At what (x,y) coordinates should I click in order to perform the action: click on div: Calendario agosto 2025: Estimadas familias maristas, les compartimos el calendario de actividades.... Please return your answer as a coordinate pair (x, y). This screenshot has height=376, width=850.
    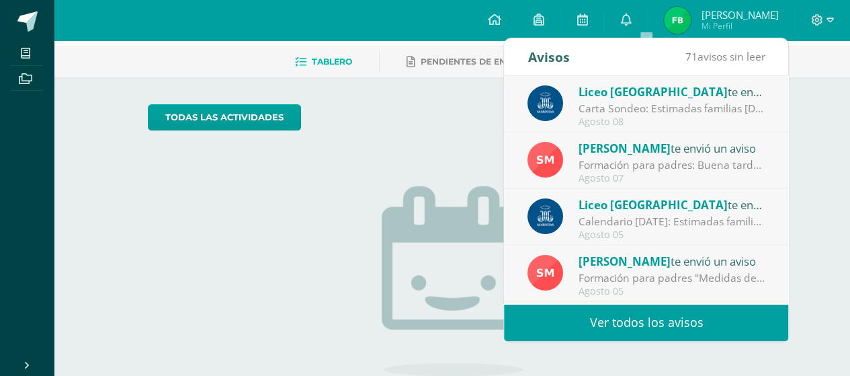
    Looking at the image, I should click on (672, 221).